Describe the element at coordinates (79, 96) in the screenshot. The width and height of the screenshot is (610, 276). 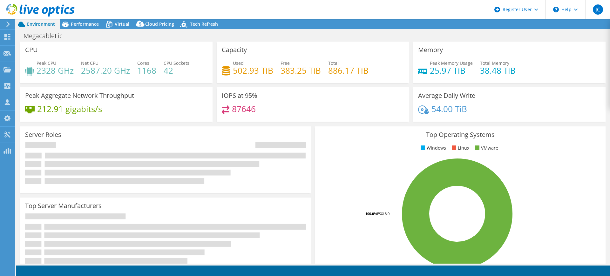
I see `h3: Peak Aggregate Network Throughput` at that location.